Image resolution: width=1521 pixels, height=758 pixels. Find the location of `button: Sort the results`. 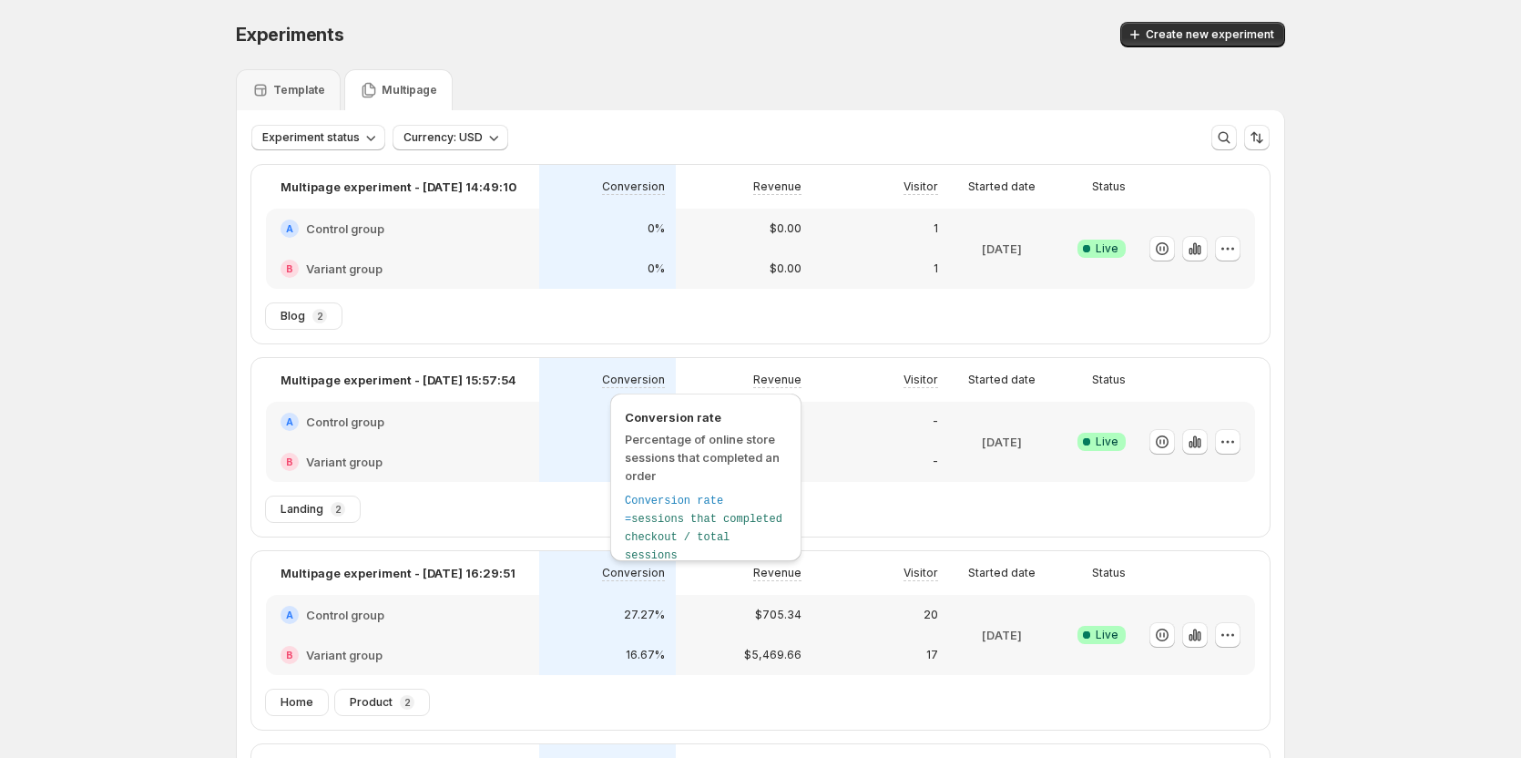

button: Sort the results is located at coordinates (1257, 138).